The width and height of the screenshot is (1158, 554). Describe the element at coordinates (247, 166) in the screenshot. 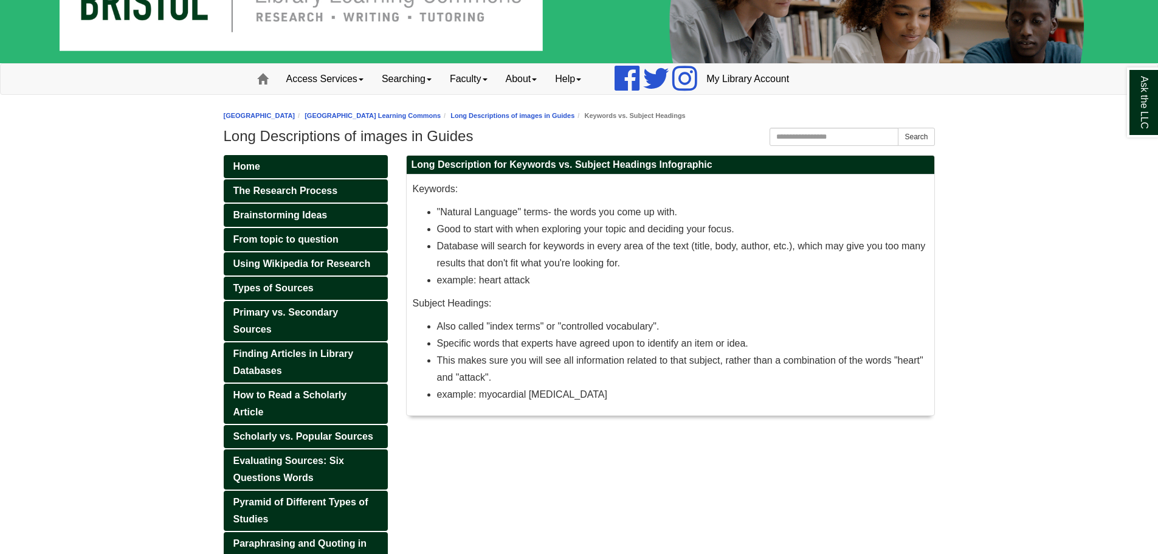

I see `span: Home` at that location.